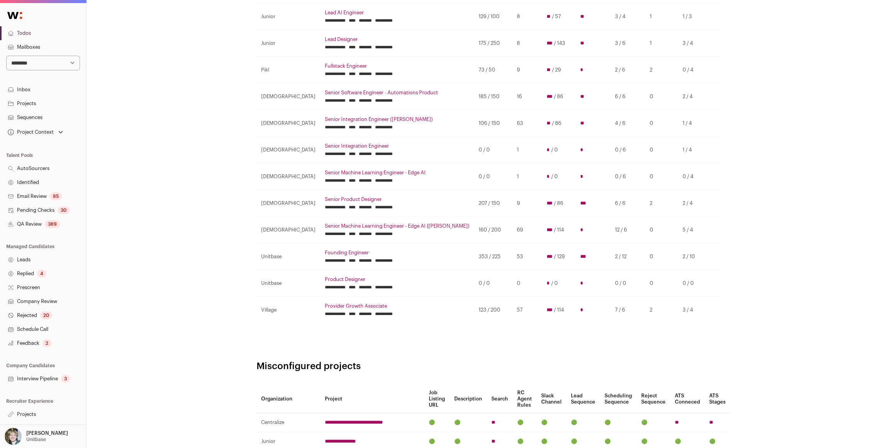  I want to click on div: 30, so click(63, 210).